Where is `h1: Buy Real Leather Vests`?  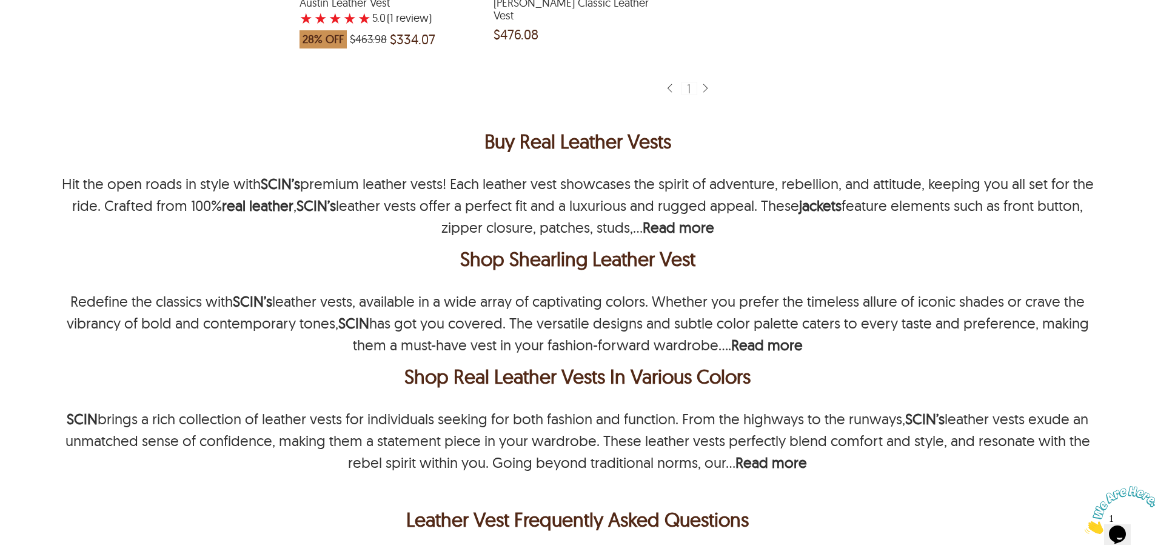 h1: Buy Real Leather Vests is located at coordinates (577, 141).